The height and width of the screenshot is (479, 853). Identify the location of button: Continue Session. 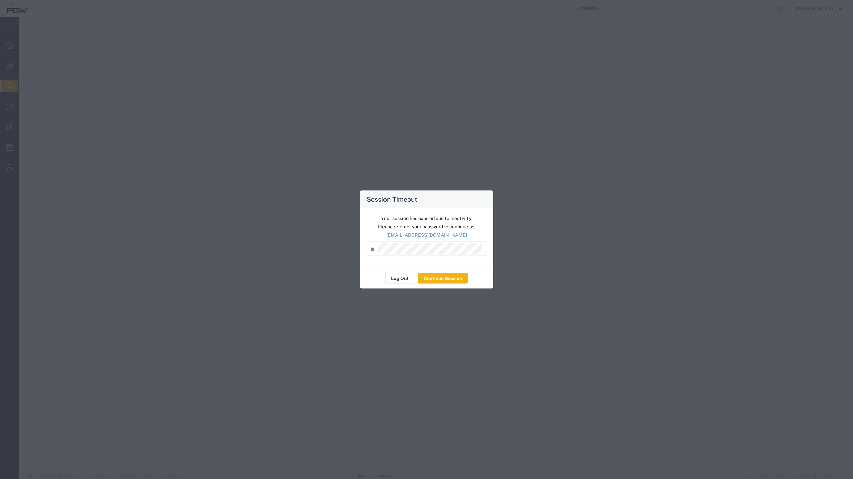
(443, 278).